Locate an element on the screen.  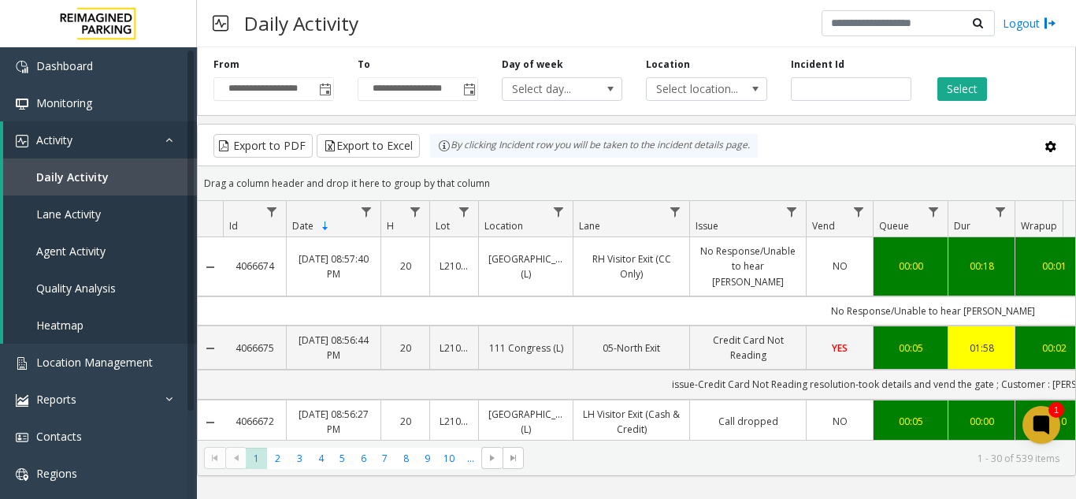
span: Page 9 is located at coordinates (427, 458).